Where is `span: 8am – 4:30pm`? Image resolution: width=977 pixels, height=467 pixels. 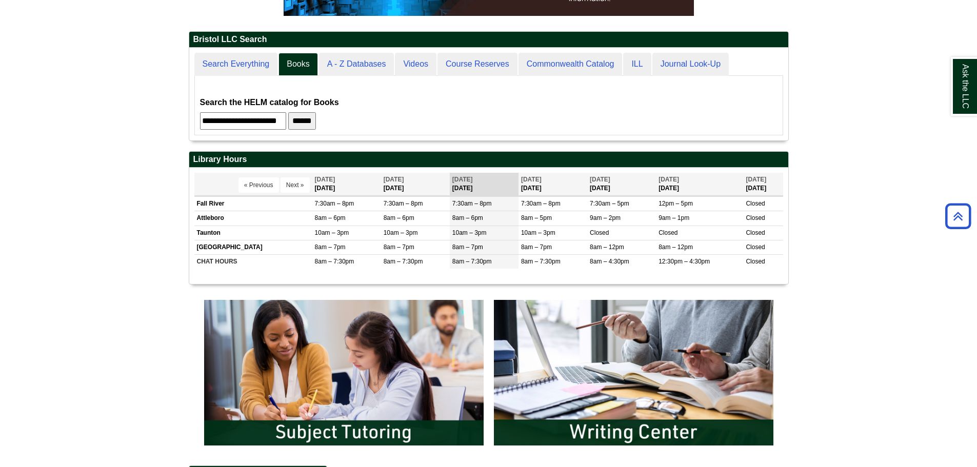 span: 8am – 4:30pm is located at coordinates (609, 262).